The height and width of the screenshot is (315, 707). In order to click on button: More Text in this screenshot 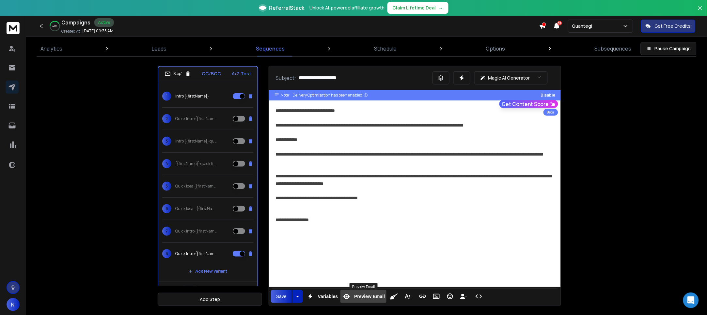, I will do `click(408, 297)`.